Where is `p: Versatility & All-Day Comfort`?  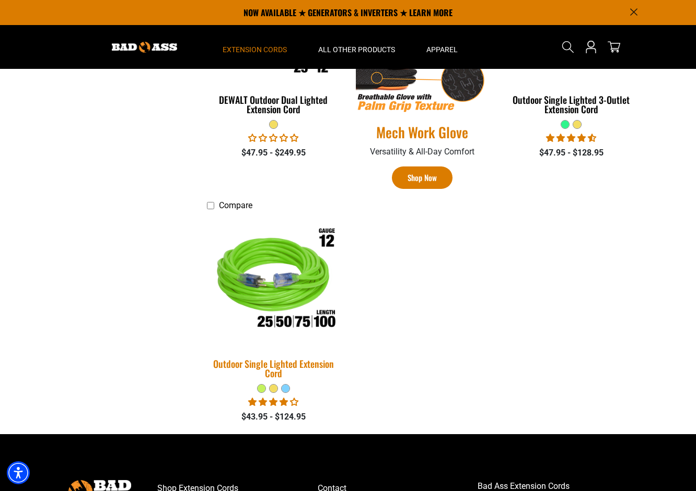 p: Versatility & All-Day Comfort is located at coordinates (422, 152).